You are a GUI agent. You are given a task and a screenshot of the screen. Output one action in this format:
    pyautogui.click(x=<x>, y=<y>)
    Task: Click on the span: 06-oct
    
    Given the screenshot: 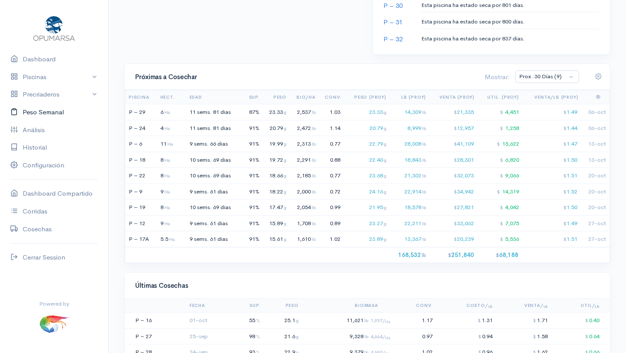 What is the action you would take?
    pyautogui.click(x=597, y=112)
    